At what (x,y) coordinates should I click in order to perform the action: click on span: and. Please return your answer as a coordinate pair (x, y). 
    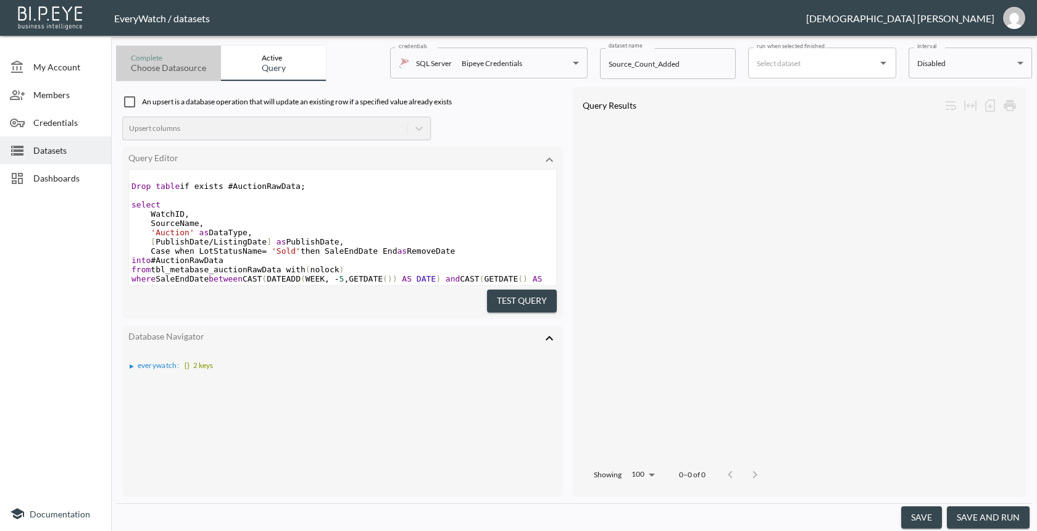
    Looking at the image, I should click on (452, 278).